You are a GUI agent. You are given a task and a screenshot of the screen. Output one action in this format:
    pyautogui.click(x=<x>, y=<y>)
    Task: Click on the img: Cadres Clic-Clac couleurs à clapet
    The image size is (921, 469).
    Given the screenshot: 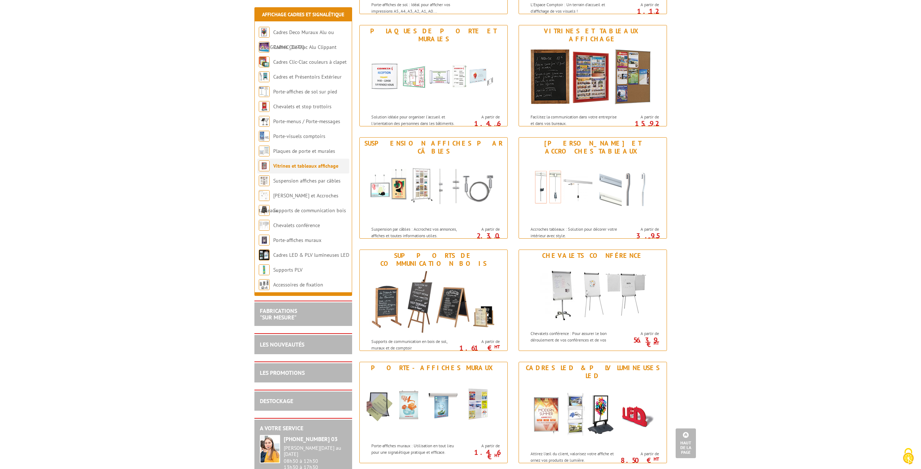 What is the action you would take?
    pyautogui.click(x=264, y=62)
    